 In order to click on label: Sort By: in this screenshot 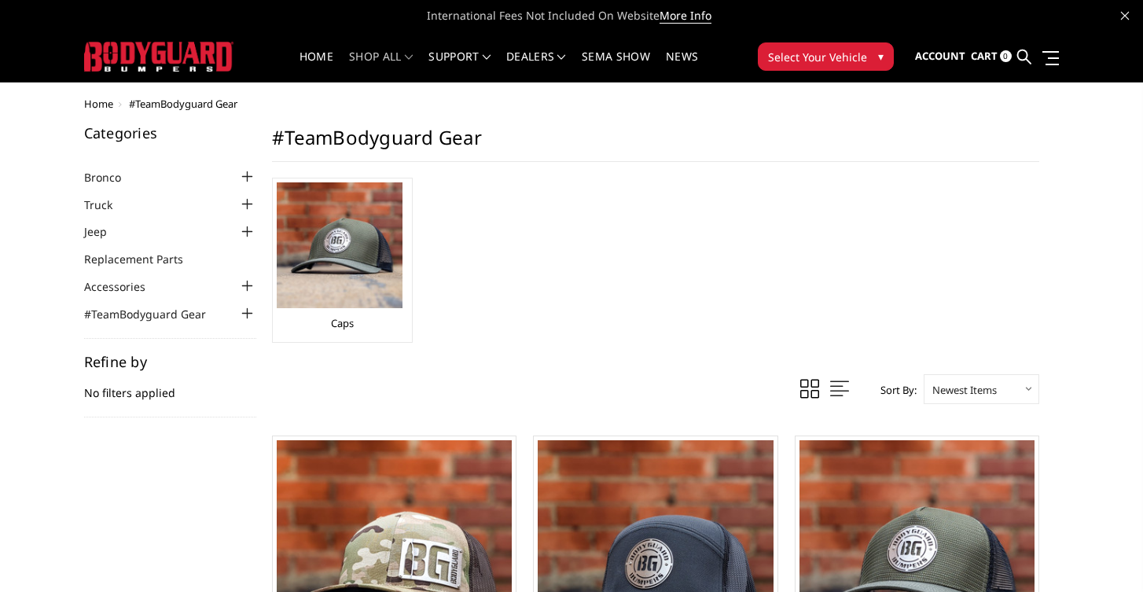, I will do `click(894, 390)`.